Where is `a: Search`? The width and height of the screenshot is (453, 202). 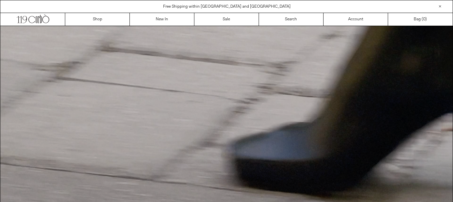 a: Search is located at coordinates (292, 19).